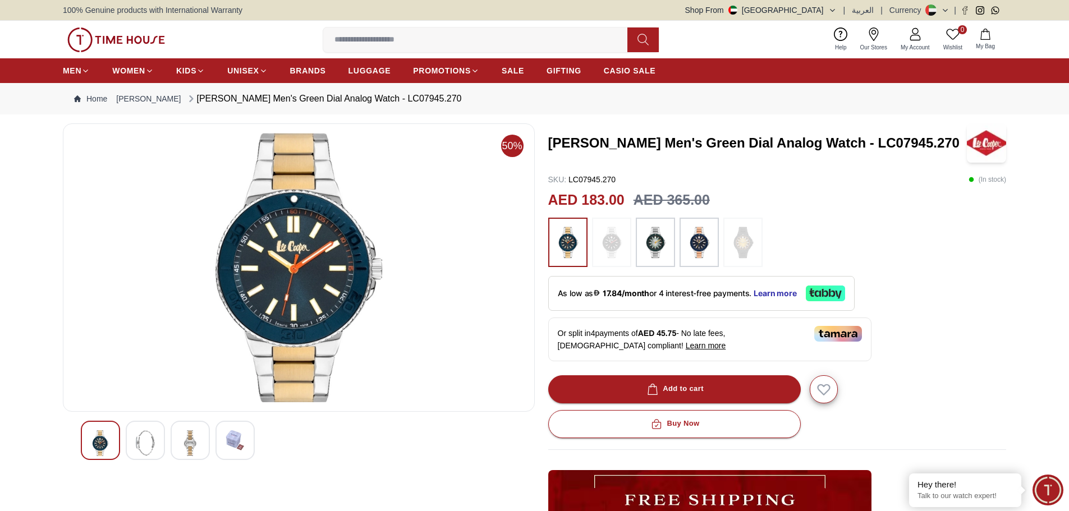  What do you see at coordinates (308, 71) in the screenshot?
I see `a: BRANDS` at bounding box center [308, 71].